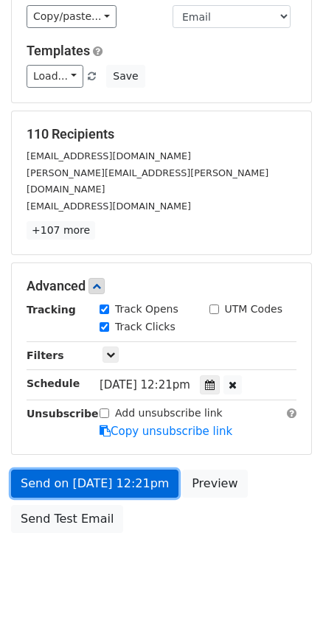 This screenshot has width=323, height=623. What do you see at coordinates (71, 16) in the screenshot?
I see `a: Copy/paste...` at bounding box center [71, 16].